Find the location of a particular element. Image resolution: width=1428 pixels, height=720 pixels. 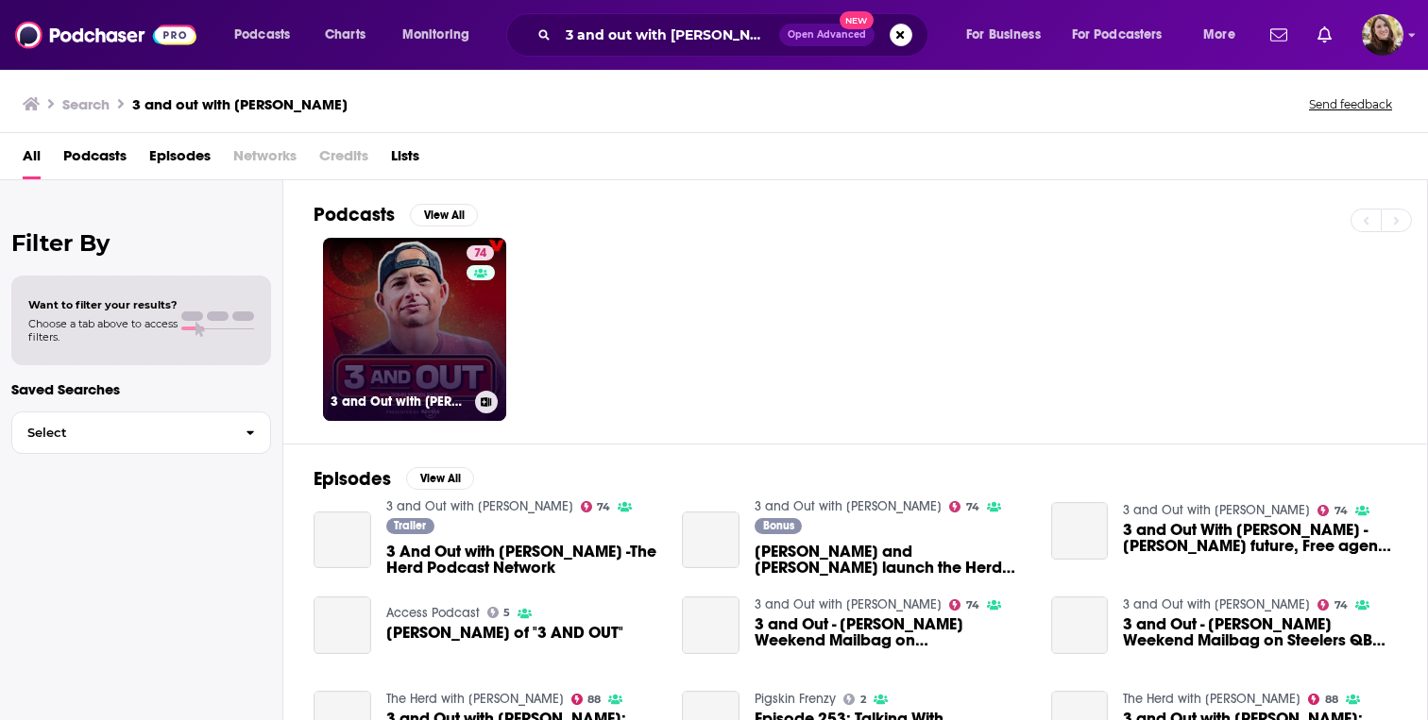

div: Search podcasts, credits, & more... is located at coordinates (735, 35).